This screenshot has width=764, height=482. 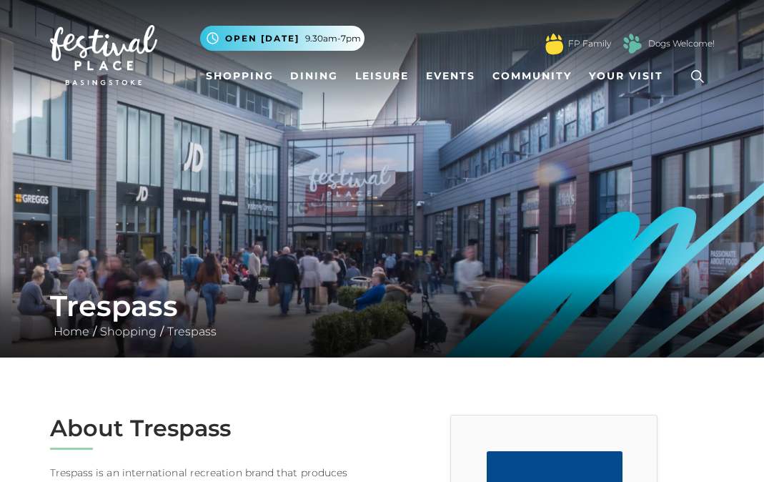 I want to click on a: FP Family, so click(x=589, y=44).